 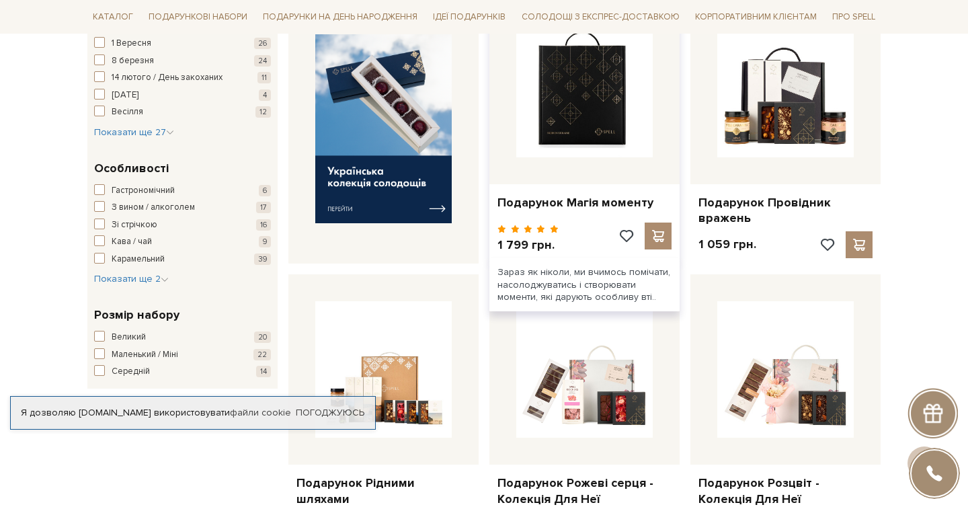 I want to click on span: 12, so click(x=263, y=112).